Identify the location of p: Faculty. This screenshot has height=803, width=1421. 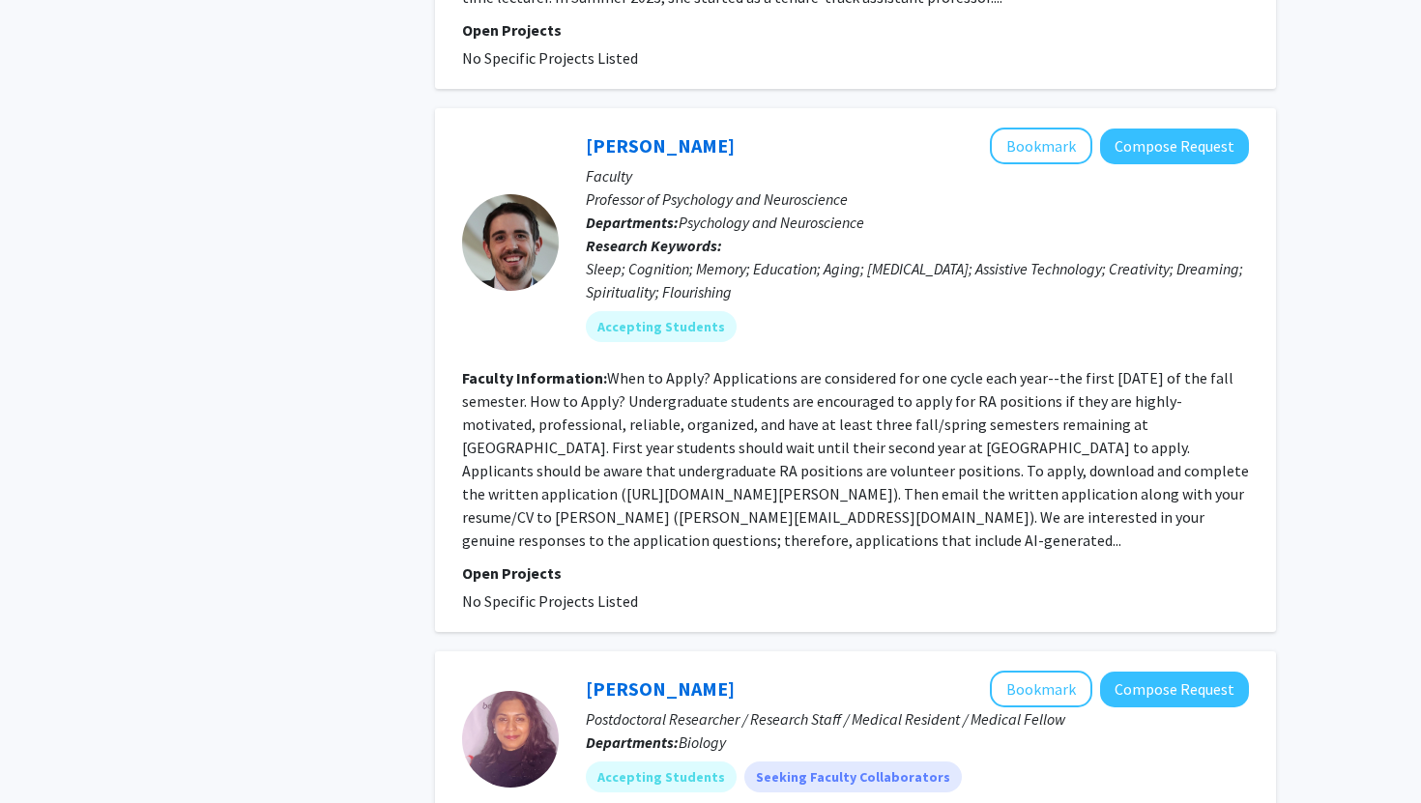
(917, 176).